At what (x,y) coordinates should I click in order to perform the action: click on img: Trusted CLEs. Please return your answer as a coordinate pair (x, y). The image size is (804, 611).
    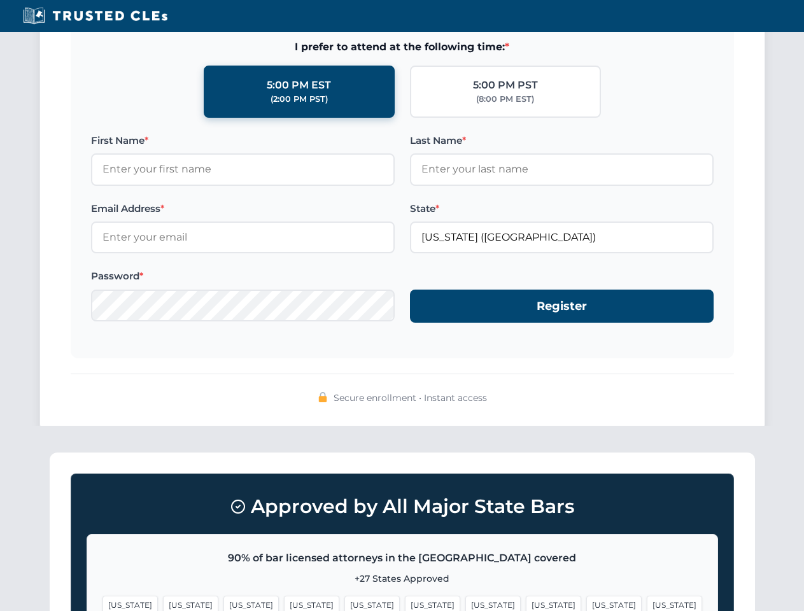
    Looking at the image, I should click on (95, 16).